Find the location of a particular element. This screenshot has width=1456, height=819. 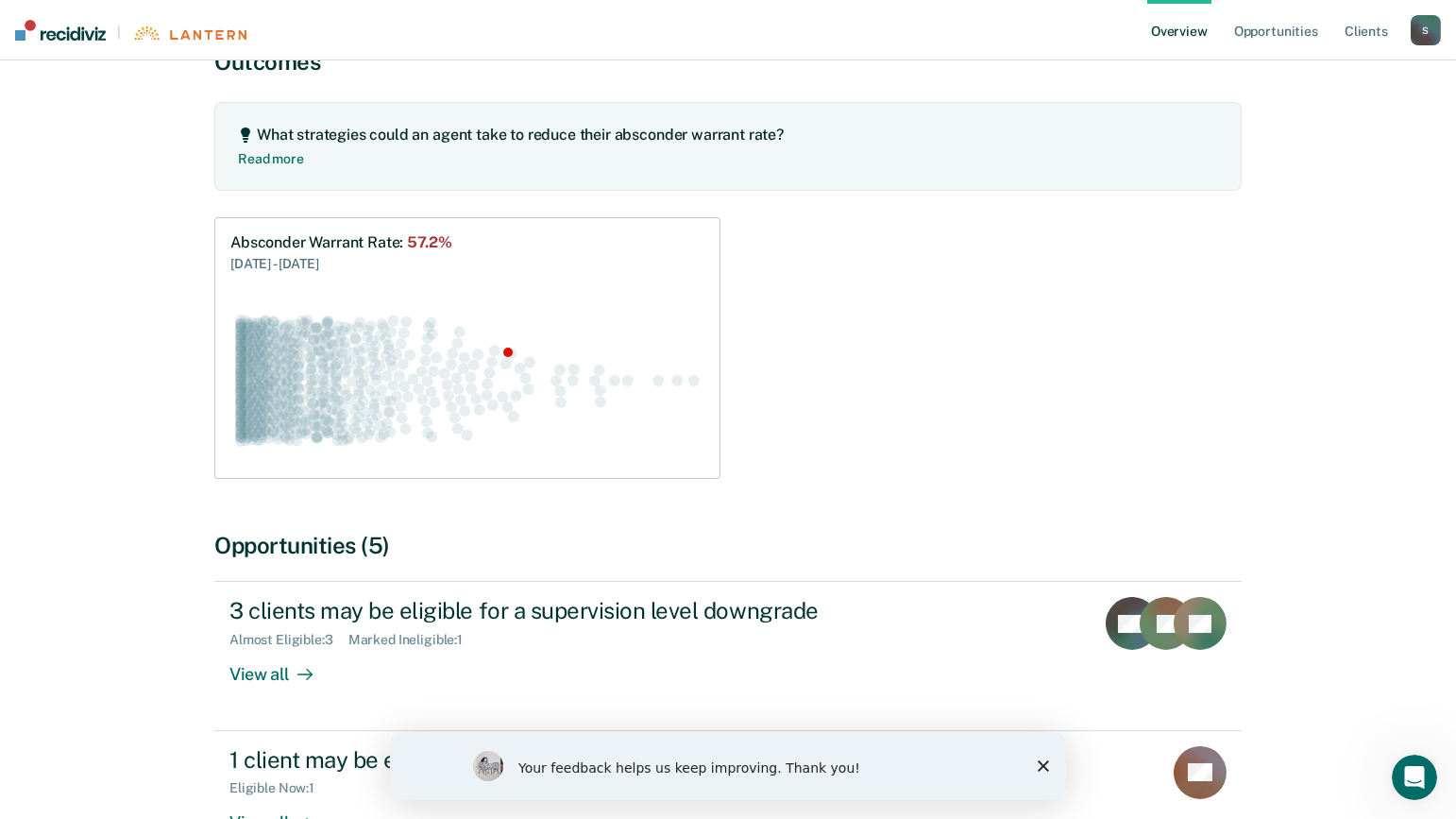

img: Recidiviz is located at coordinates (61, 30).